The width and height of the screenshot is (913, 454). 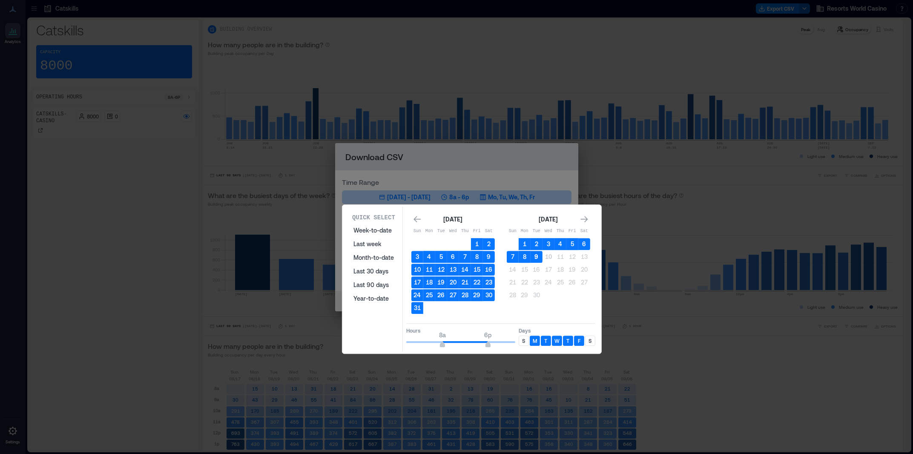 What do you see at coordinates (557, 330) in the screenshot?
I see `p: Days` at bounding box center [557, 330].